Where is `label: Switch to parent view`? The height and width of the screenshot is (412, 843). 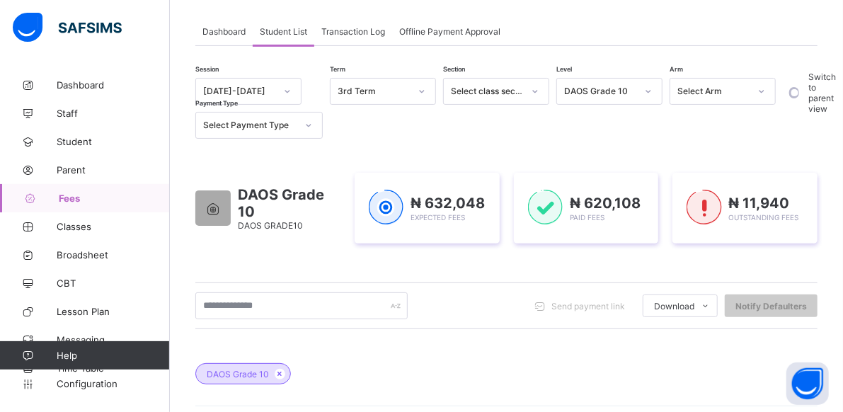
label: Switch to parent view is located at coordinates (823, 93).